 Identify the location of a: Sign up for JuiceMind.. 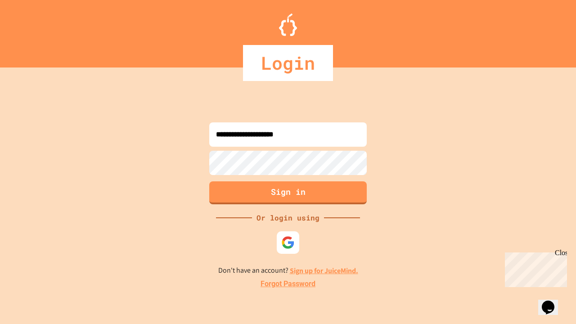
(324, 271).